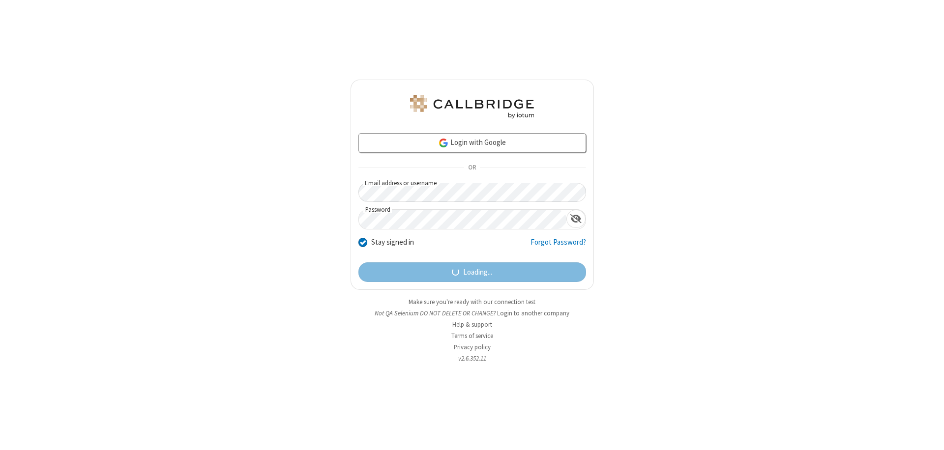  Describe the element at coordinates (533, 313) in the screenshot. I see `button: Login to another company` at that location.